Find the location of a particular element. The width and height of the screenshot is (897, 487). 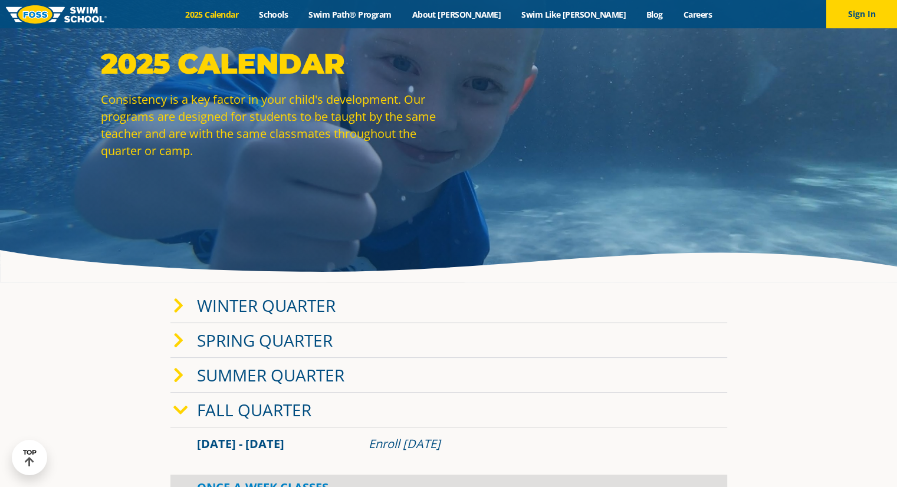

p: Consistency is a key factor in your child's development. Our programs are designed for students t... is located at coordinates (272, 125).